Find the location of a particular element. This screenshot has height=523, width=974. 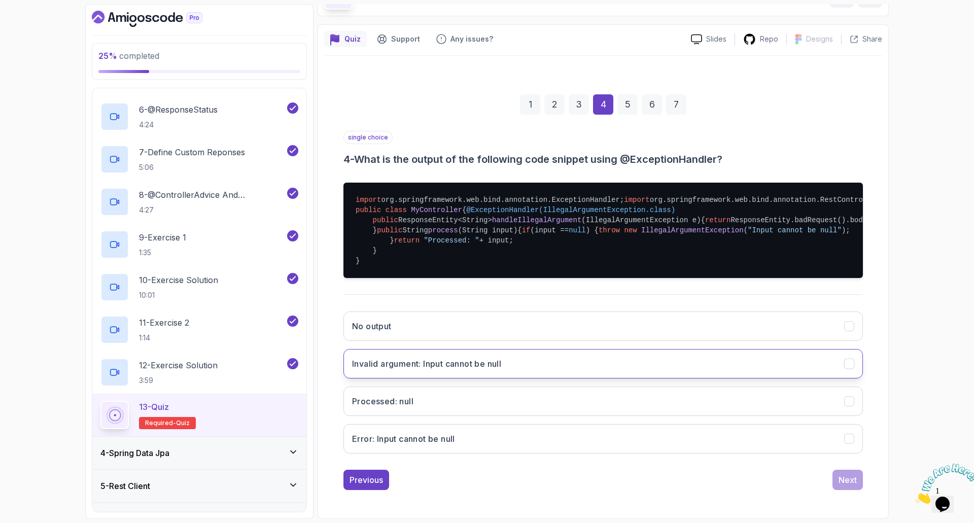

p: 10 - Exercise Solution is located at coordinates (179, 280).